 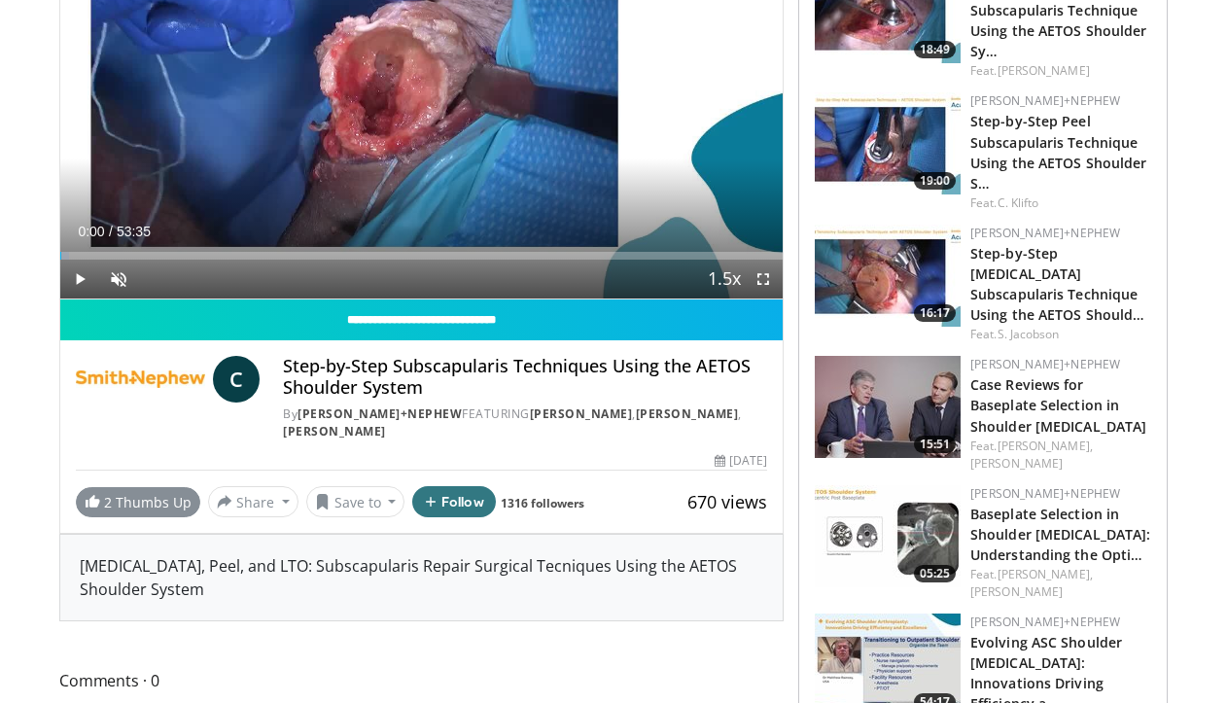 What do you see at coordinates (1028, 333) in the screenshot?
I see `a: S. Jacobson` at bounding box center [1028, 333].